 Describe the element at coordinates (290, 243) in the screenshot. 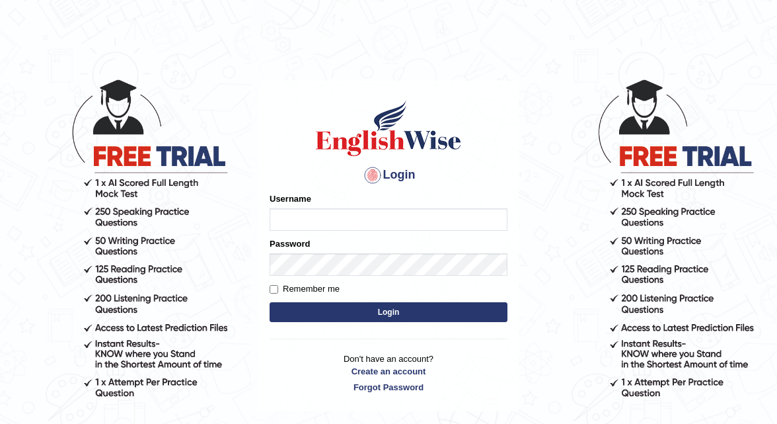

I see `label: Password` at that location.